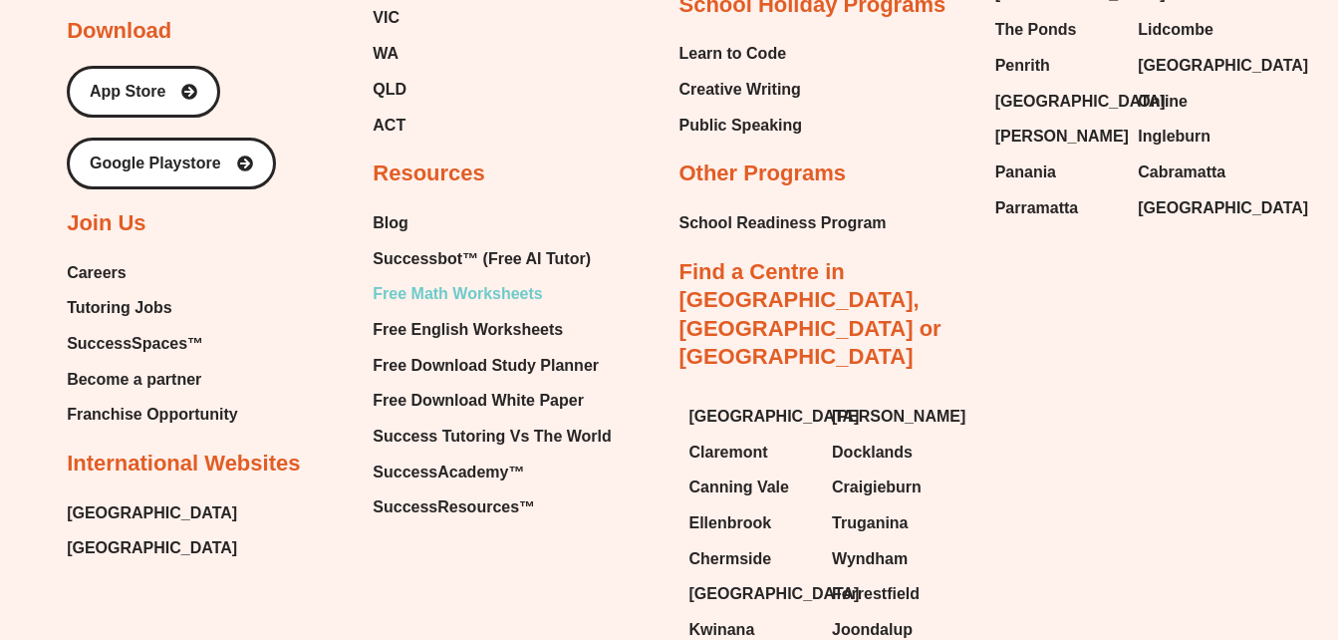  I want to click on span: Free English Worksheets, so click(467, 330).